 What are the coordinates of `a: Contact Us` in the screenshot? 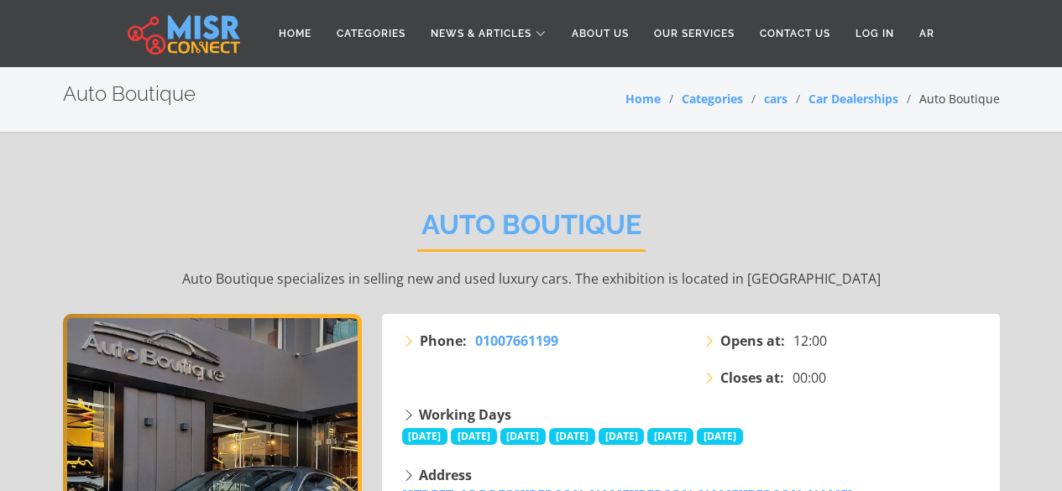 It's located at (795, 34).